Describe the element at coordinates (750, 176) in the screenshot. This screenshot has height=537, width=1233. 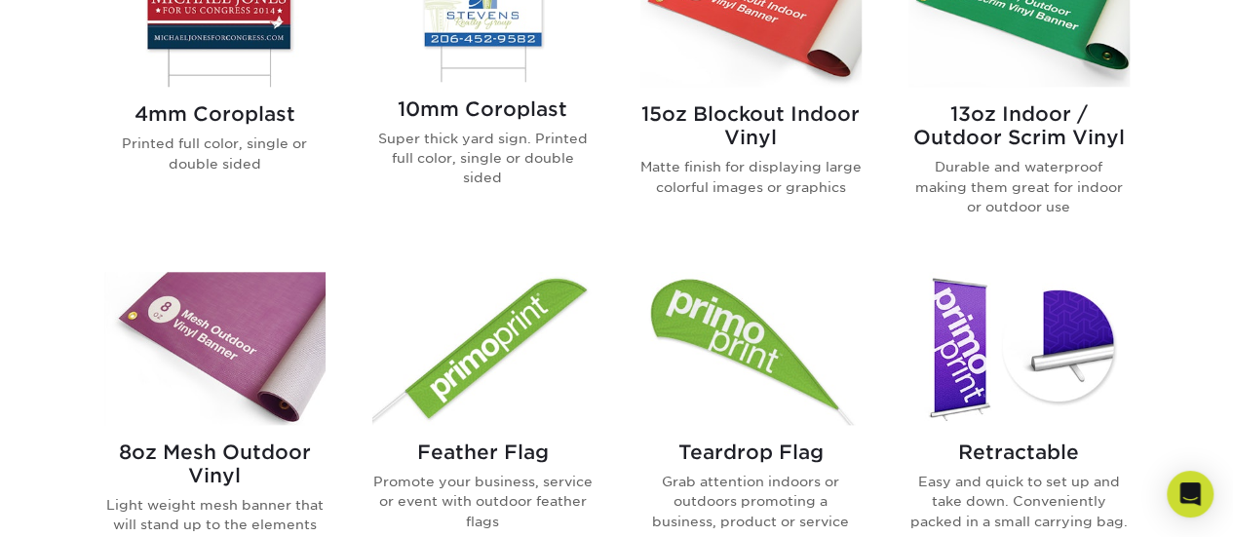
I see `p: Matte finish for displaying large colorful images or graphics` at that location.